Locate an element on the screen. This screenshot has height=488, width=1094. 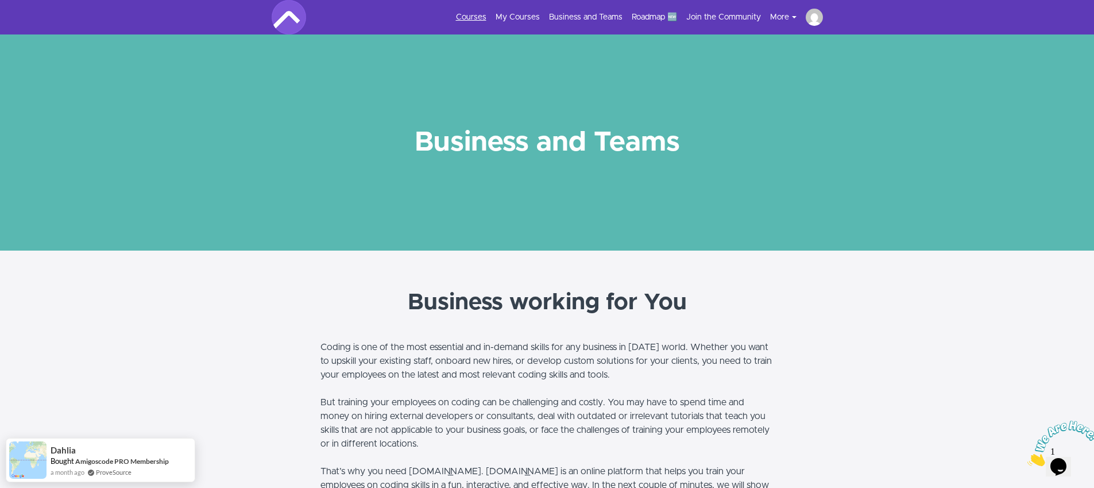
img: josegarcao1@gmail.com is located at coordinates (815, 17).